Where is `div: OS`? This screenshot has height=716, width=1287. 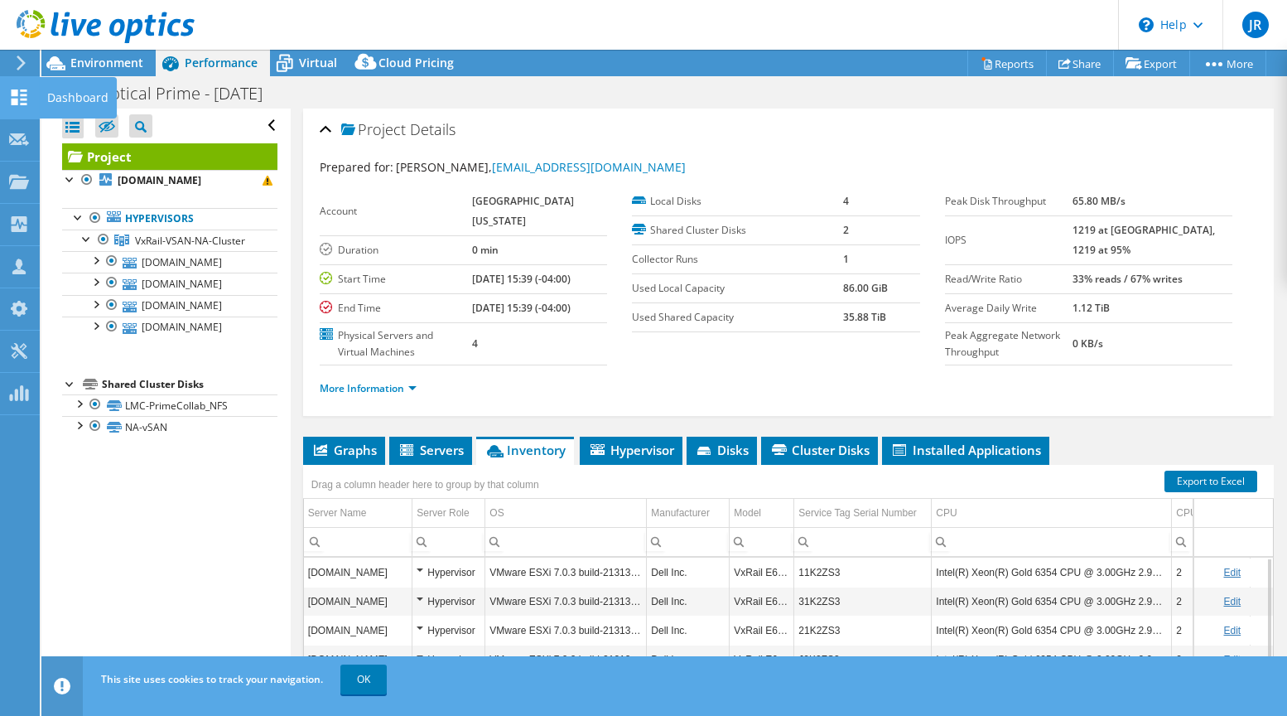 div: OS is located at coordinates (496, 513).